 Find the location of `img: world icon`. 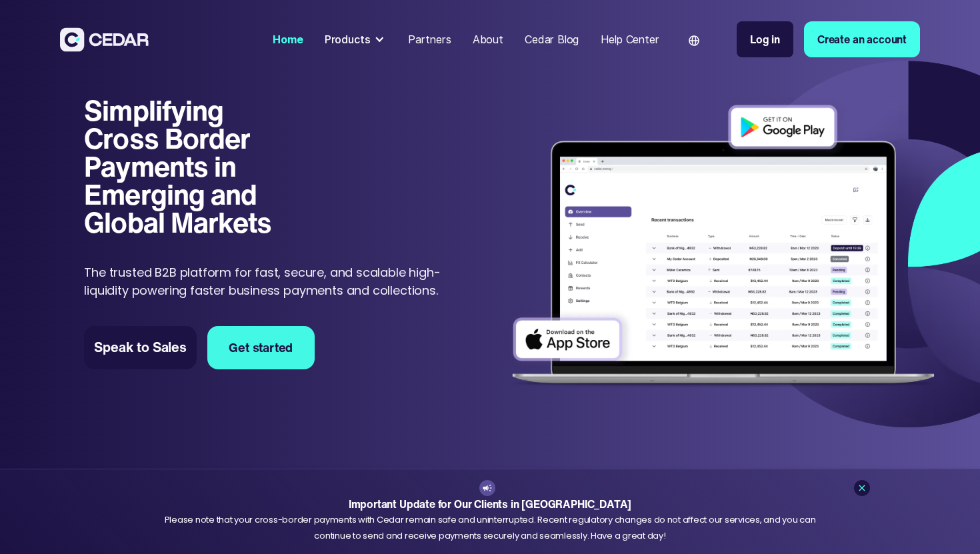

img: world icon is located at coordinates (694, 41).